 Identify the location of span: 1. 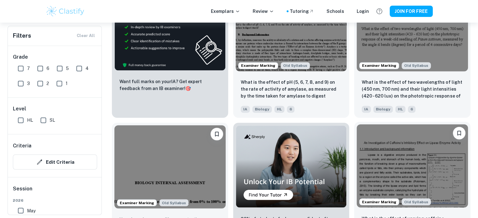
(67, 84).